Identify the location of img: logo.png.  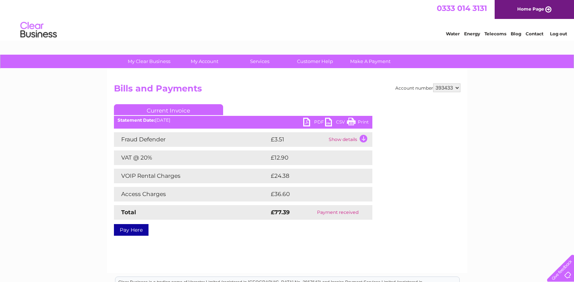
(39, 30).